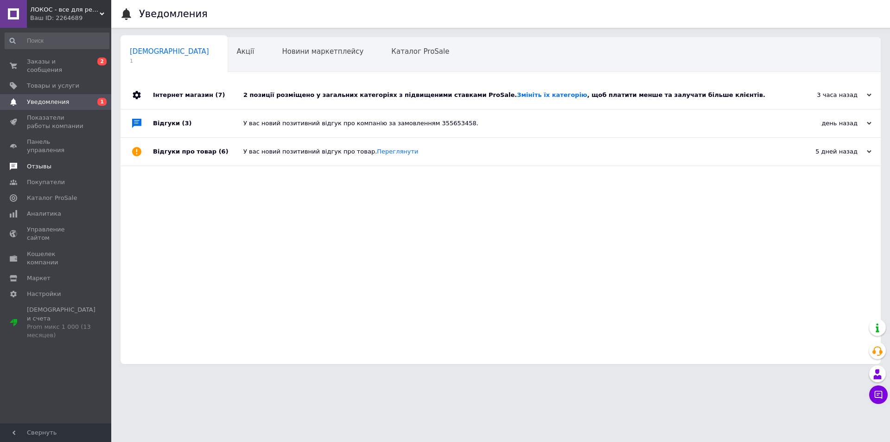 The width and height of the screenshot is (890, 442). I want to click on span: Настройки, so click(44, 294).